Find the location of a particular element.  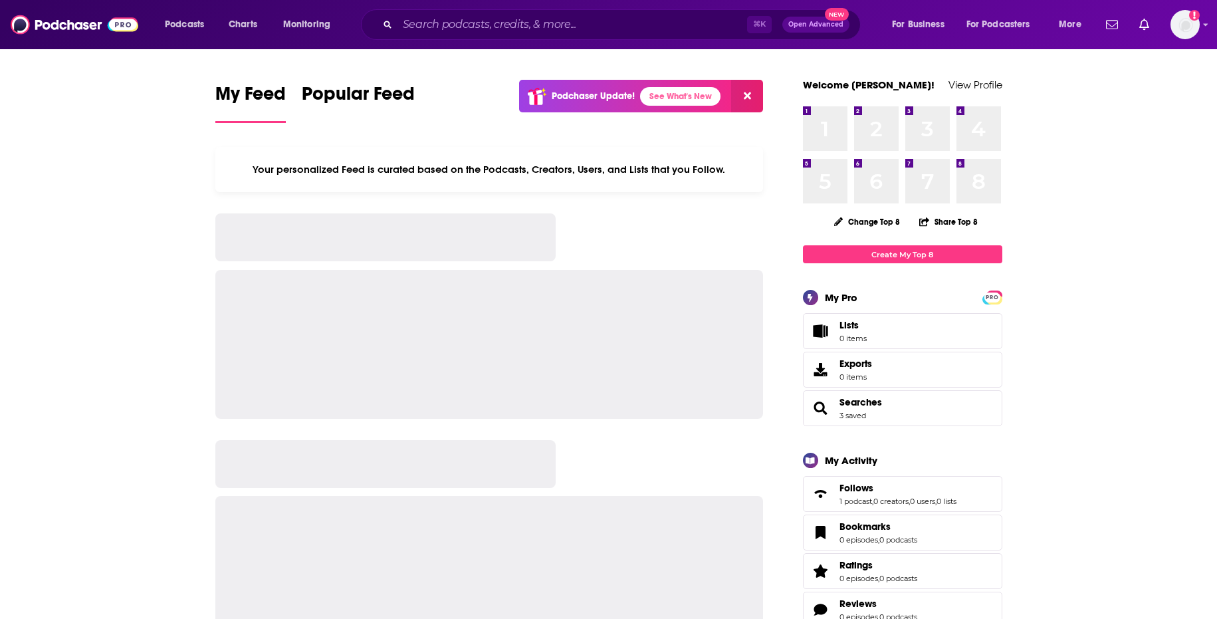

a: 0 users is located at coordinates (923, 501).